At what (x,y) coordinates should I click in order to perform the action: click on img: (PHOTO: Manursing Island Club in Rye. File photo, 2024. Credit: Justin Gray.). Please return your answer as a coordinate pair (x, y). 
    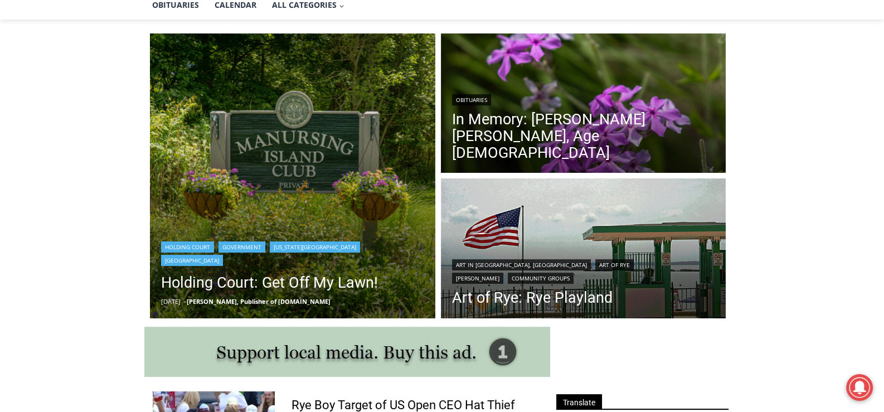
    Looking at the image, I should click on (293, 176).